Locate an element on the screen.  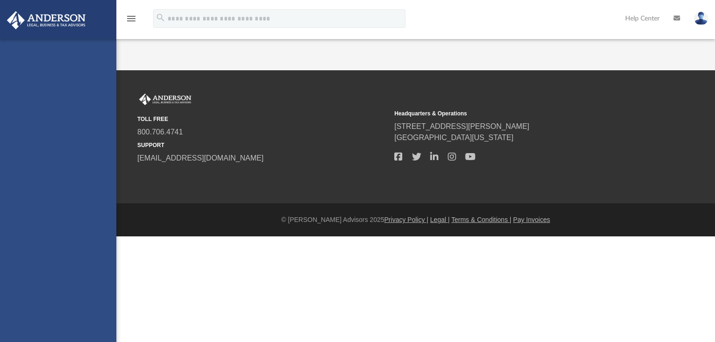
a: menu is located at coordinates (131, 21).